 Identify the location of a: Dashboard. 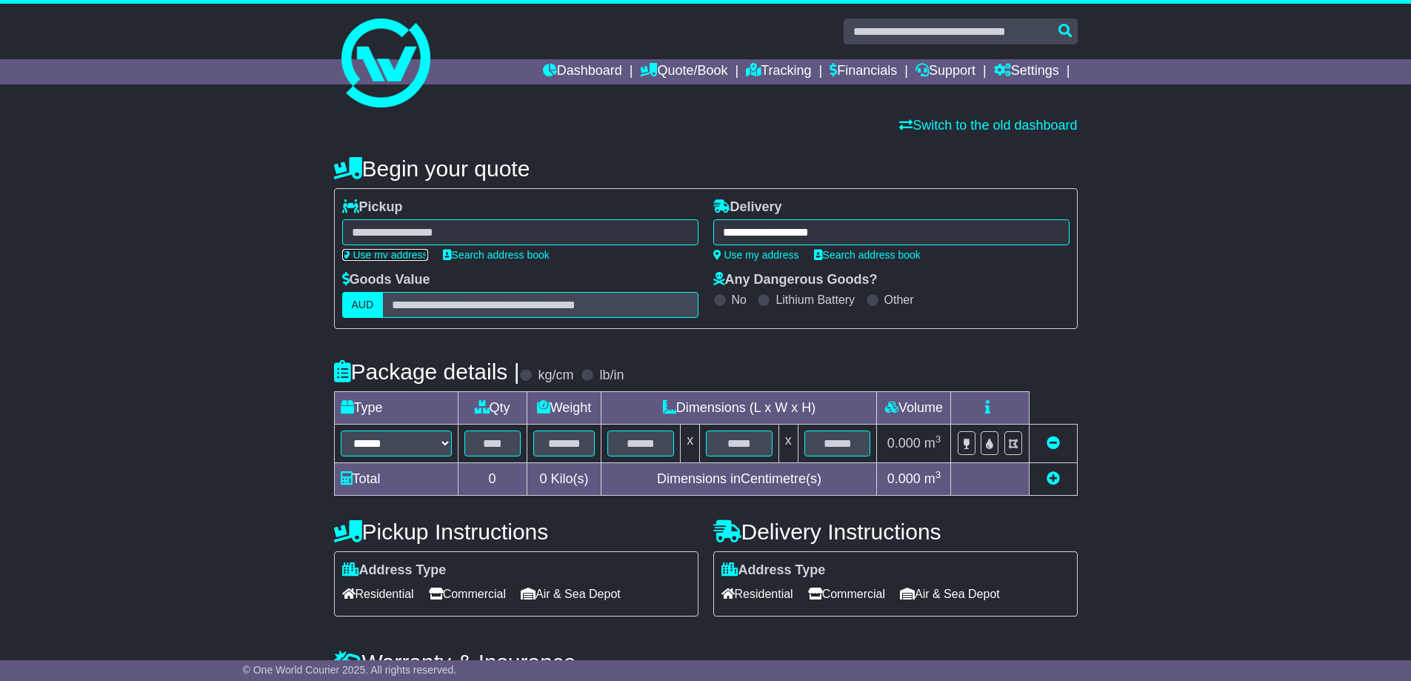
(582, 72).